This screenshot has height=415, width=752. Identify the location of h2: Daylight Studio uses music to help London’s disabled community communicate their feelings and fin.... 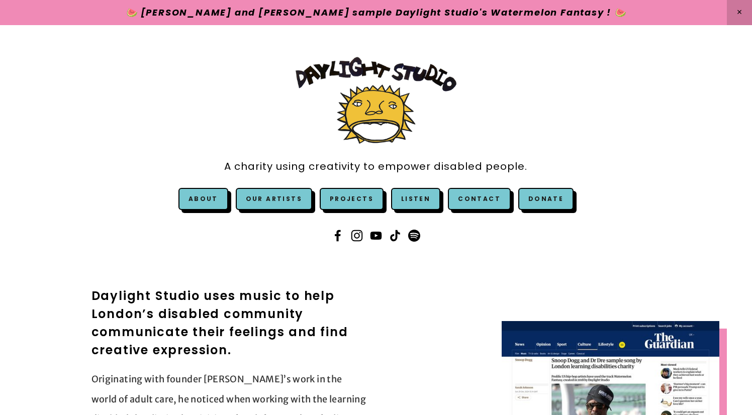
(229, 323).